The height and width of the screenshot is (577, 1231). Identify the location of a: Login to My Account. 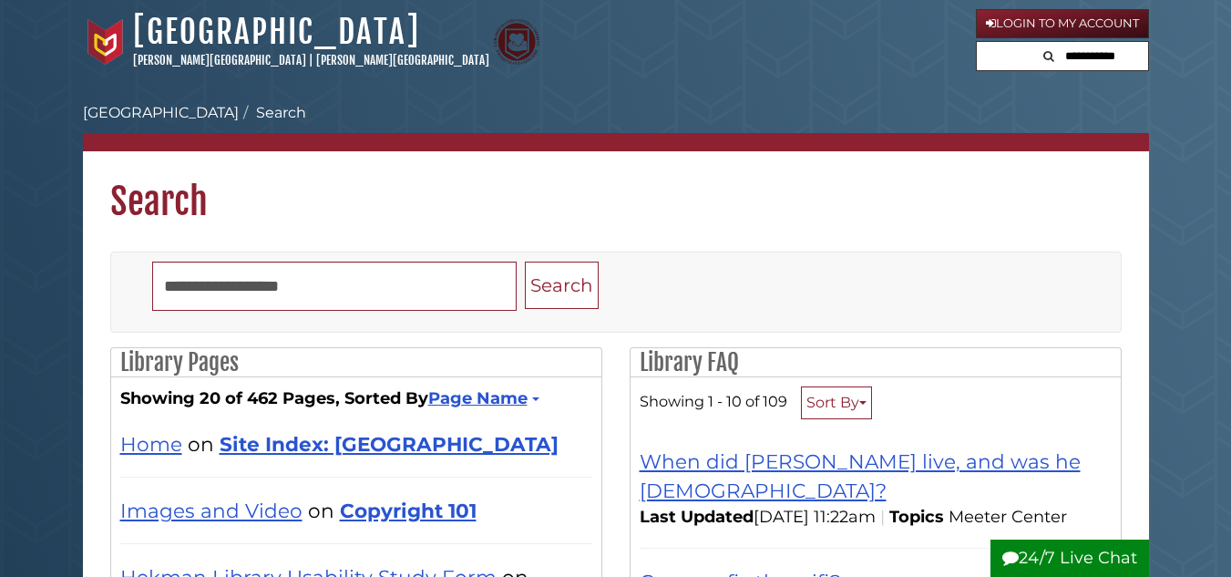
(1062, 24).